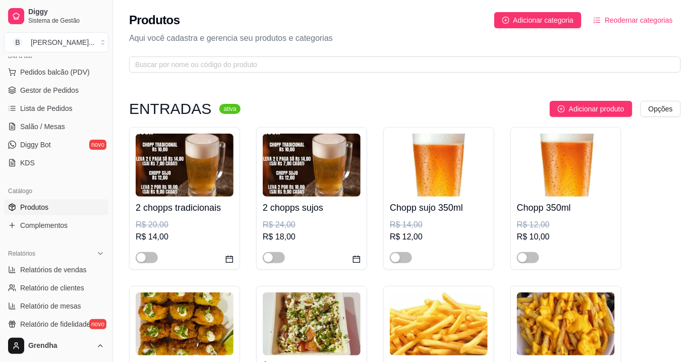  What do you see at coordinates (55, 325) in the screenshot?
I see `span: Relatório de fidelidade` at bounding box center [55, 325].